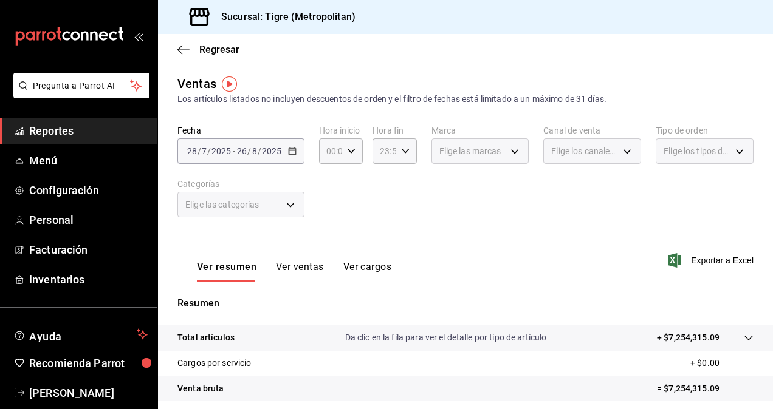 This screenshot has height=409, width=773. Describe the element at coordinates (200, 389) in the screenshot. I see `p: Venta bruta` at that location.